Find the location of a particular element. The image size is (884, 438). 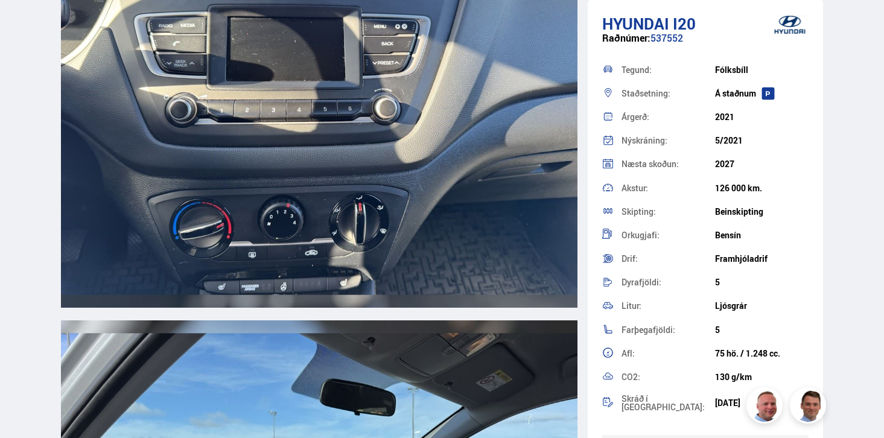

span: i20 is located at coordinates (685, 24).